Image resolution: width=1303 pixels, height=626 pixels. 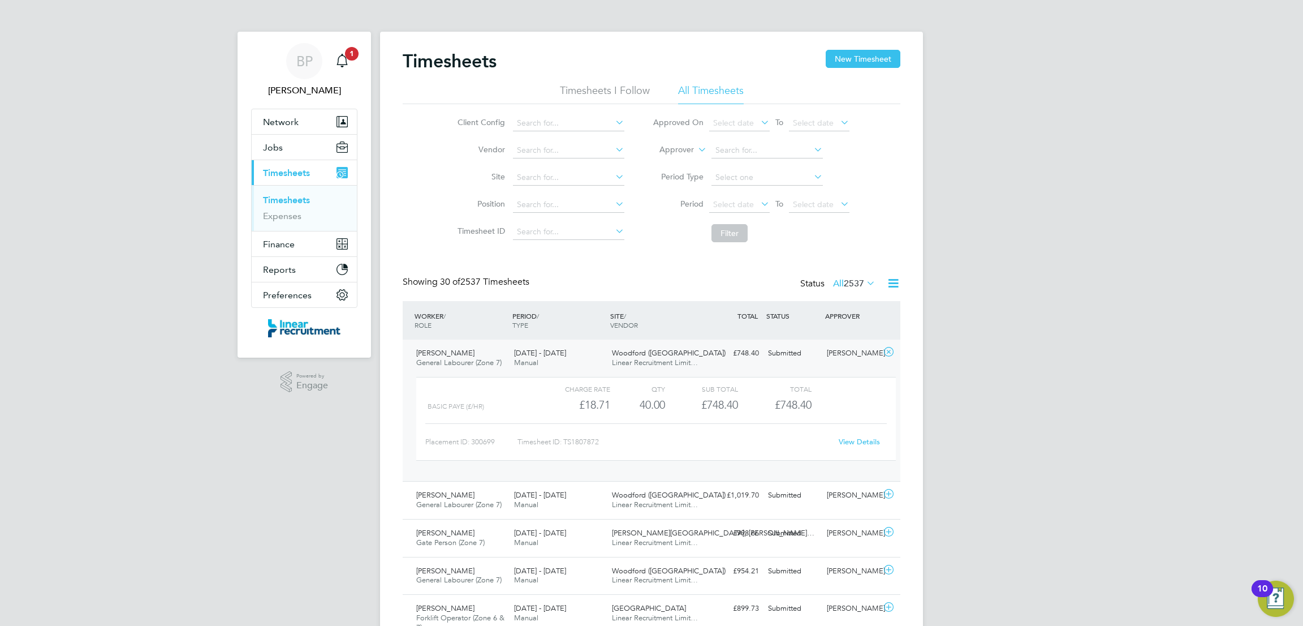 I want to click on span: Bethan Parr, so click(x=304, y=90).